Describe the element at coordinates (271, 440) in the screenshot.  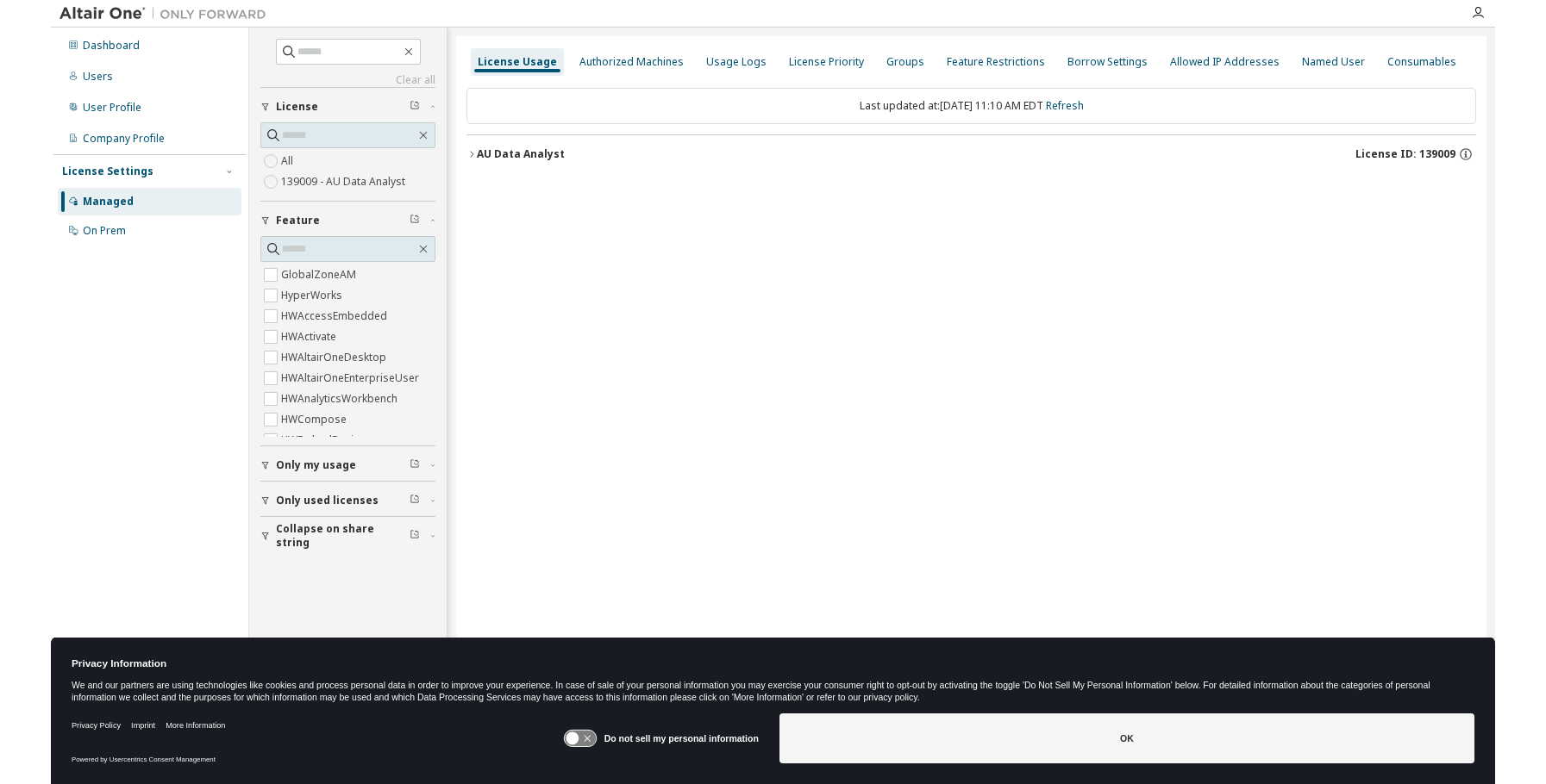
I see `label: HWEmbedBasic` at that location.